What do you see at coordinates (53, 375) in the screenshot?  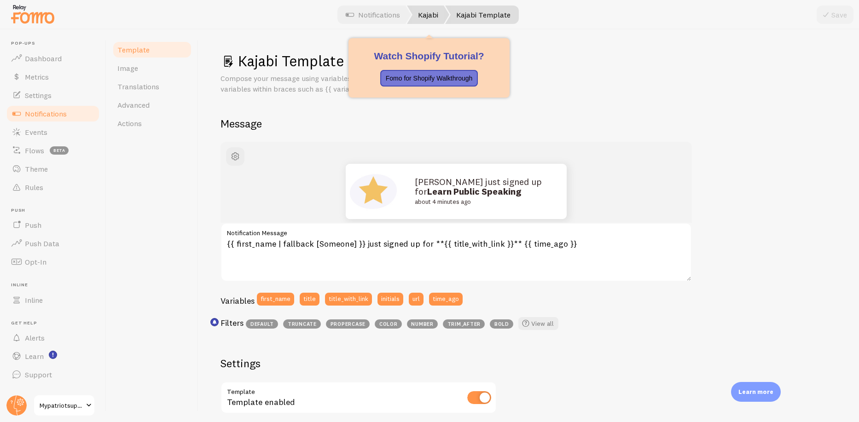 I see `a: Support` at bounding box center [53, 375].